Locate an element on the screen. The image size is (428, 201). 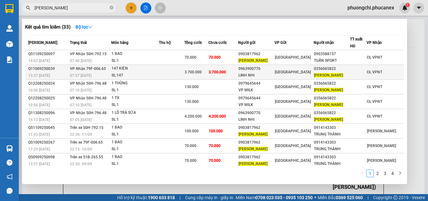
button: Bộ lọcdown is located at coordinates (84, 27).